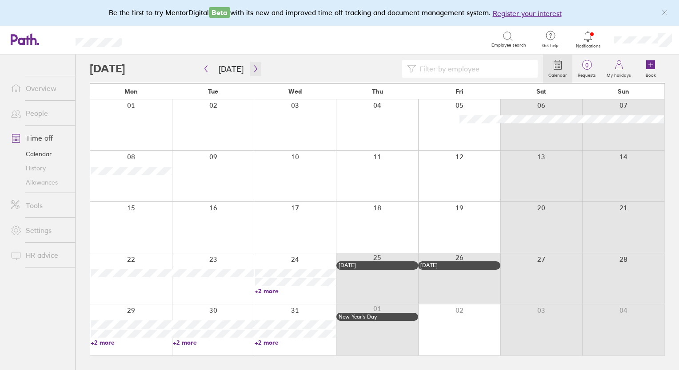 This screenshot has width=679, height=370. I want to click on span: Thu, so click(377, 92).